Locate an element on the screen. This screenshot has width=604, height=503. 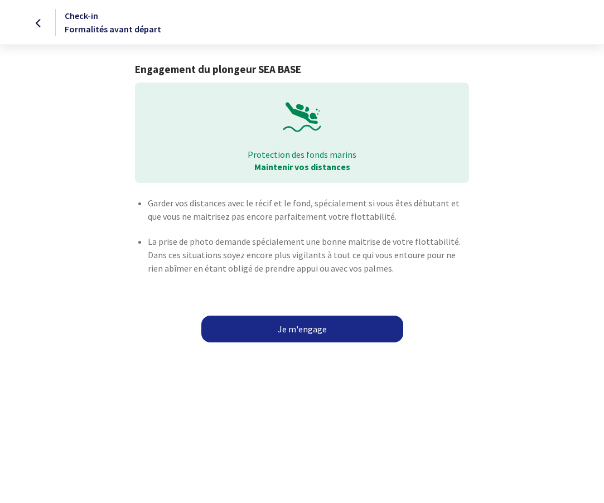
a: Je m'engage is located at coordinates (302, 329).